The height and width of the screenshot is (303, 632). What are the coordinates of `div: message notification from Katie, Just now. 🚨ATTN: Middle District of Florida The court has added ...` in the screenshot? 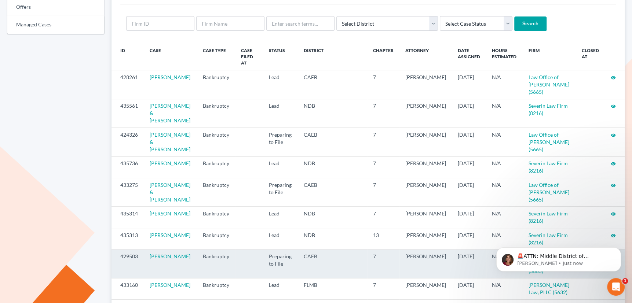 It's located at (73, 28).